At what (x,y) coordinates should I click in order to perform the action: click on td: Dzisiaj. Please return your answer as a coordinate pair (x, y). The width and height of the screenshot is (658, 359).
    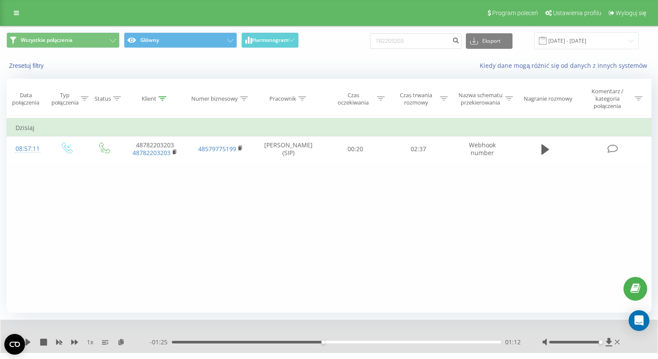
    Looking at the image, I should click on (329, 128).